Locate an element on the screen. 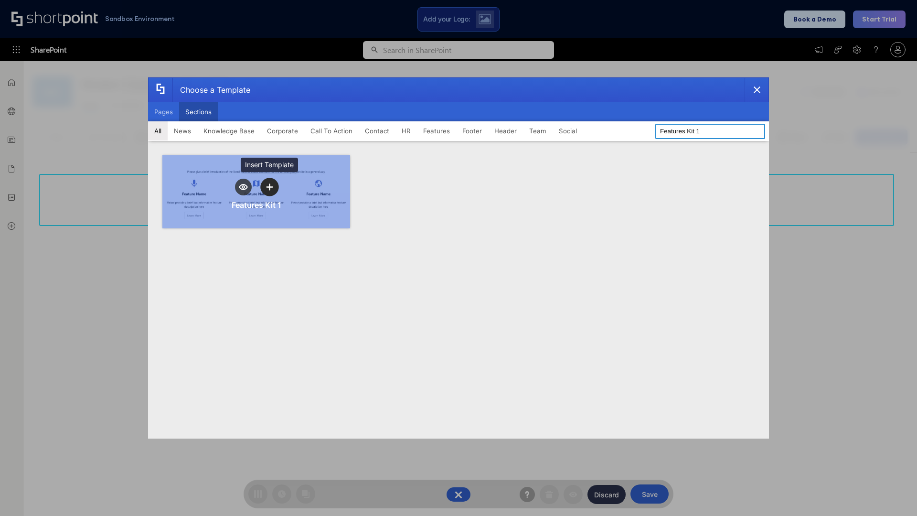 The image size is (917, 516). button: Header is located at coordinates (505, 131).